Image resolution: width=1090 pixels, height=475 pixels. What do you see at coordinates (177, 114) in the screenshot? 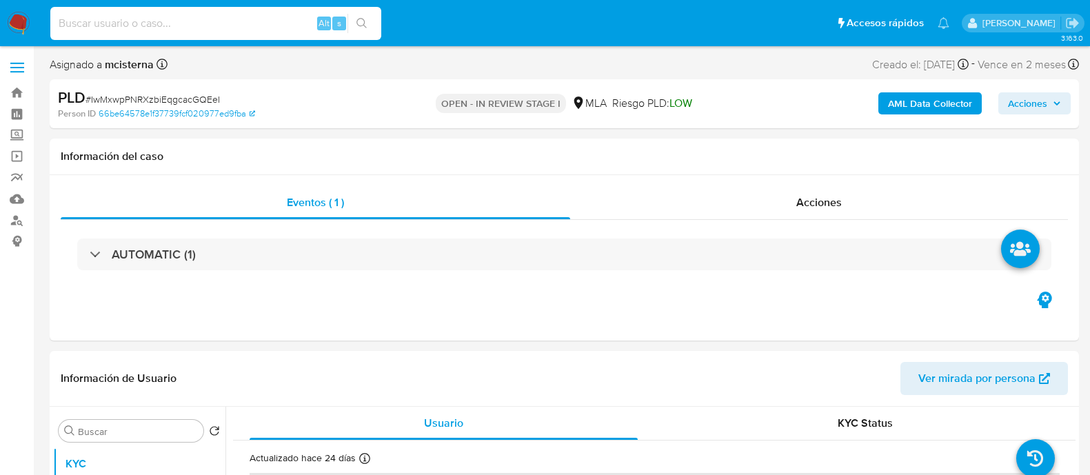
I see `a: 66be64578e1f37739fcf020977ed9fba` at bounding box center [177, 114].